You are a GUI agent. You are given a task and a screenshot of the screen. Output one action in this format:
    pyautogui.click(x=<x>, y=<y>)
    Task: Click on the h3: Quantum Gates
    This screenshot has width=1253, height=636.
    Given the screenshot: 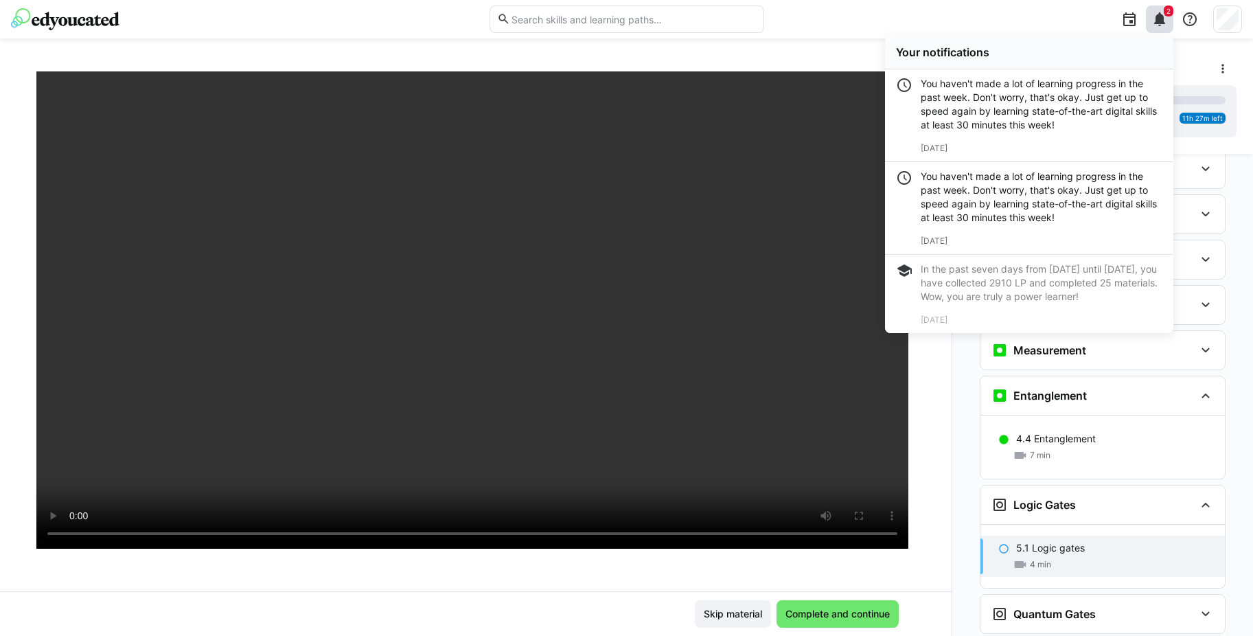 What is the action you would take?
    pyautogui.click(x=1054, y=614)
    